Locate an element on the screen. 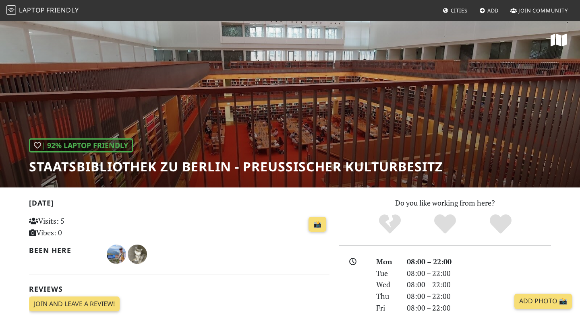 This screenshot has height=317, width=580. div: | 92% Laptop Friendly is located at coordinates (81, 145).